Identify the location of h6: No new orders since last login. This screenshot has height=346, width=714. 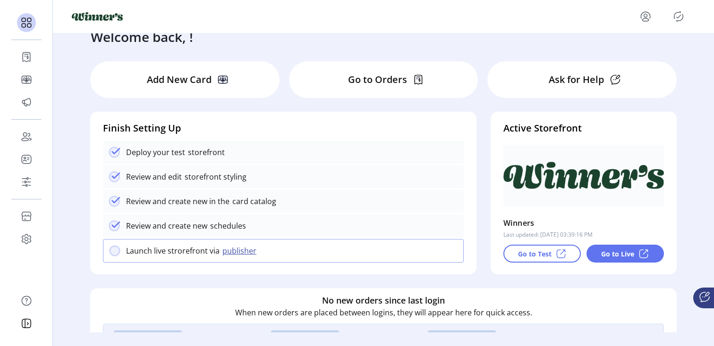
(383, 301).